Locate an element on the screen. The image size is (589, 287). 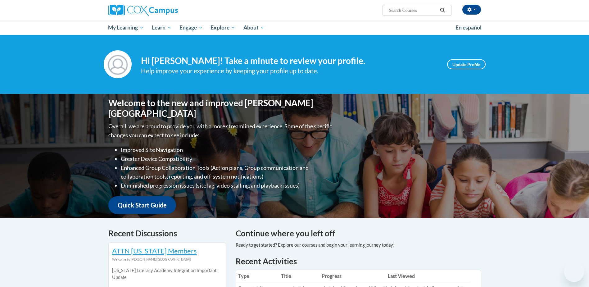
span: Learn is located at coordinates (161, 28).